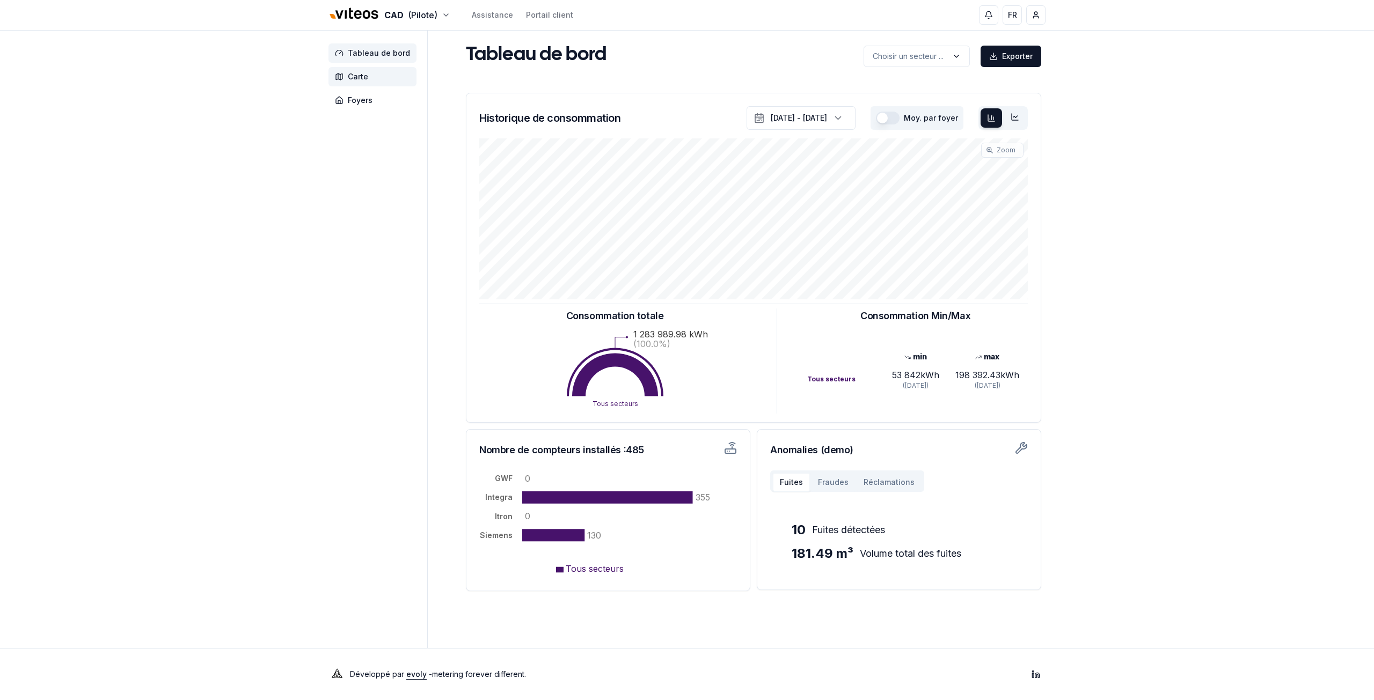 Image resolution: width=1374 pixels, height=700 pixels. What do you see at coordinates (651, 344) in the screenshot?
I see `text: (100.0%)` at bounding box center [651, 344].